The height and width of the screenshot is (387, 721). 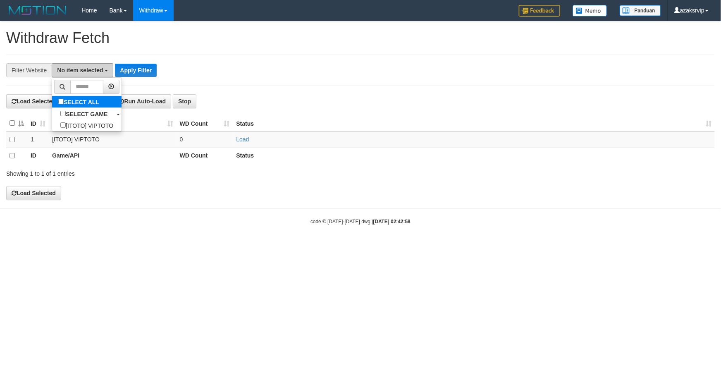 I want to click on h1: Withdraw Fetch, so click(x=360, y=38).